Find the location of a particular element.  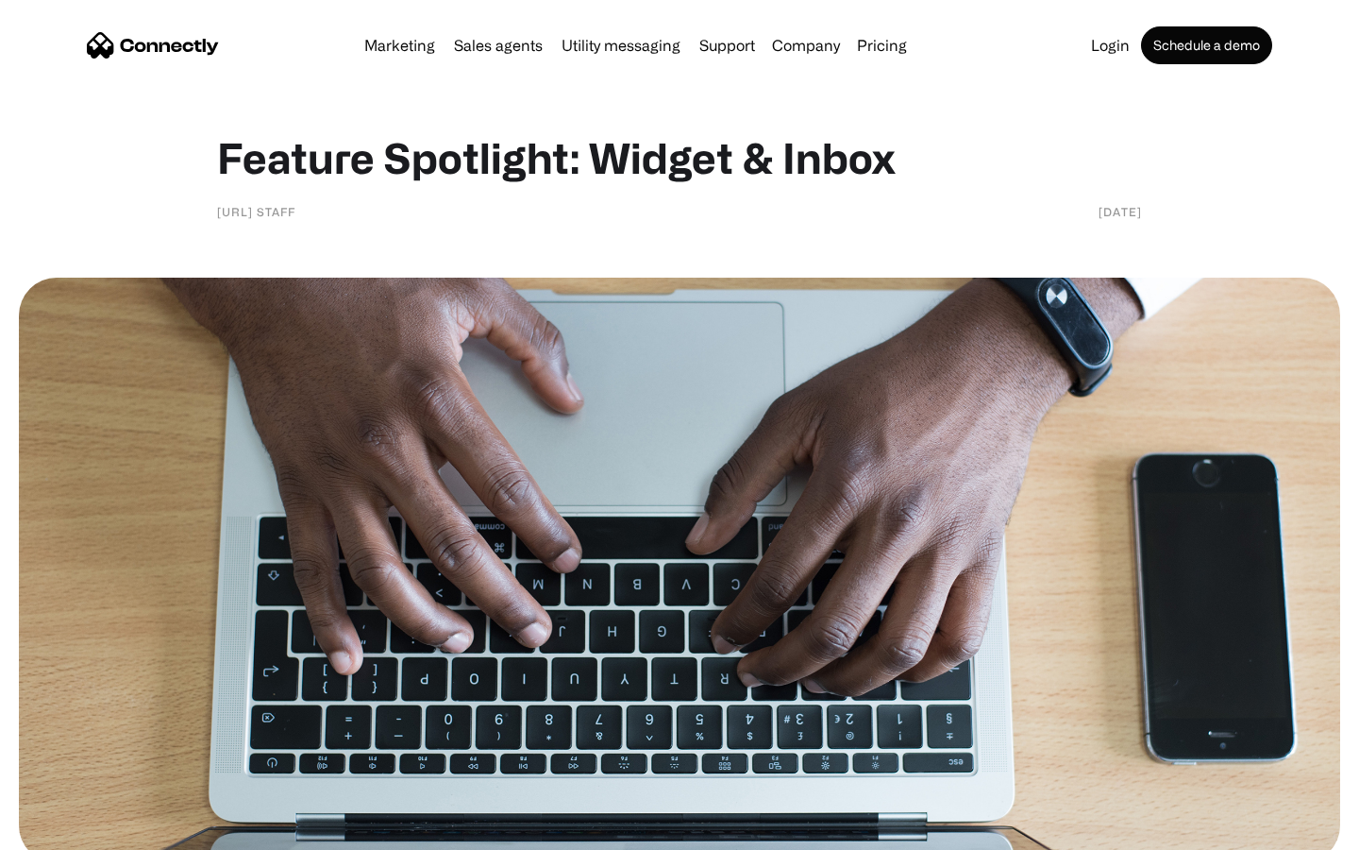

a: Schedule a demo is located at coordinates (1206, 45).